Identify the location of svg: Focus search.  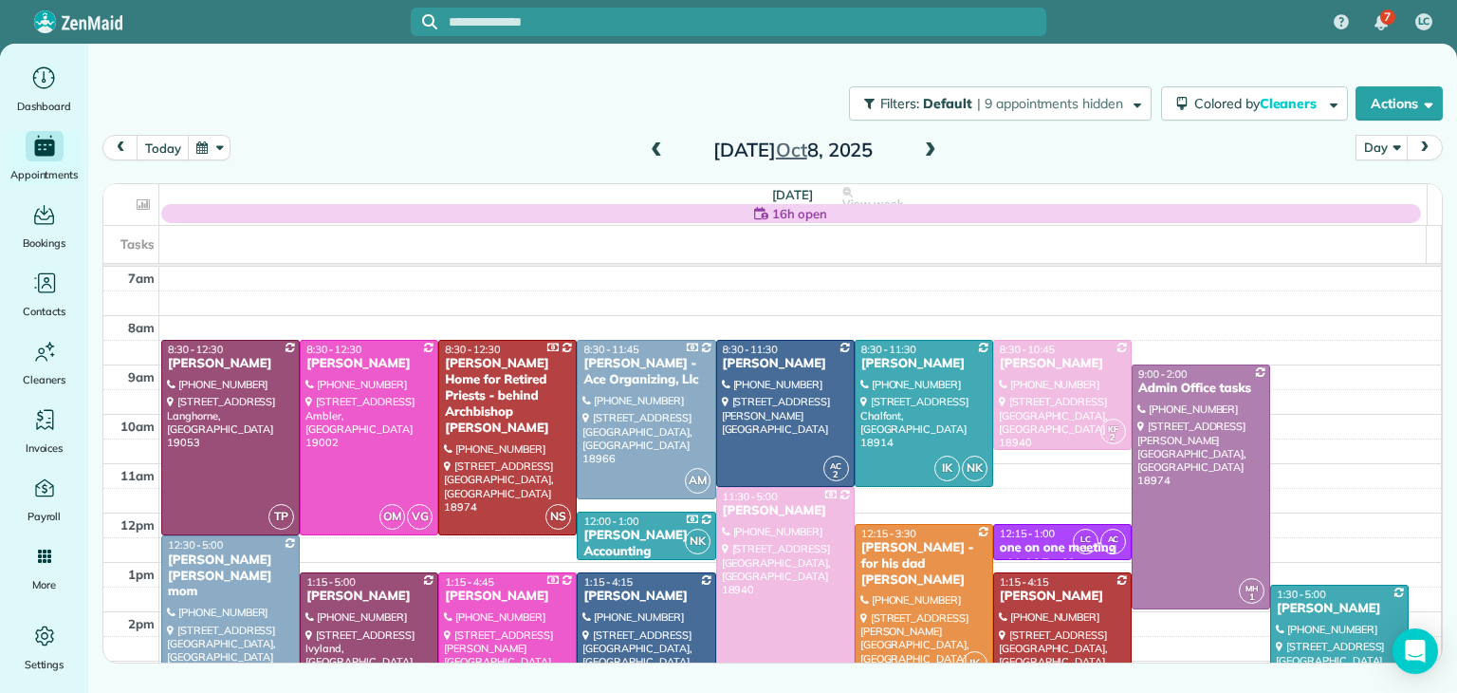
(430, 22).